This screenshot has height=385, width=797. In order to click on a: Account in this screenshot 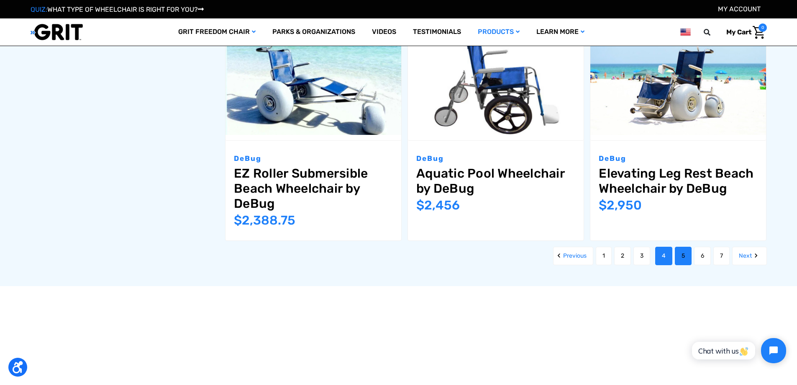, I will do `click(739, 9)`.